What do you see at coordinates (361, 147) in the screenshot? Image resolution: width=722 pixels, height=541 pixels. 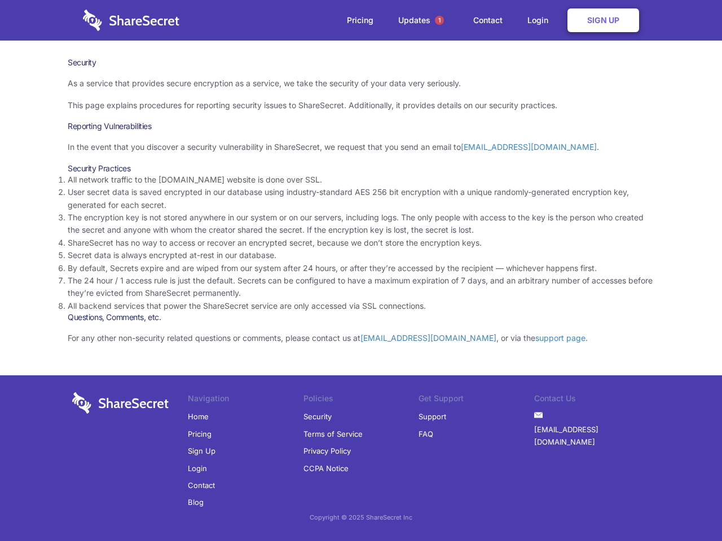 I see `p: In the event that you discover a security vulnerability in ShareSecret, we request that you send ...` at bounding box center [361, 147].